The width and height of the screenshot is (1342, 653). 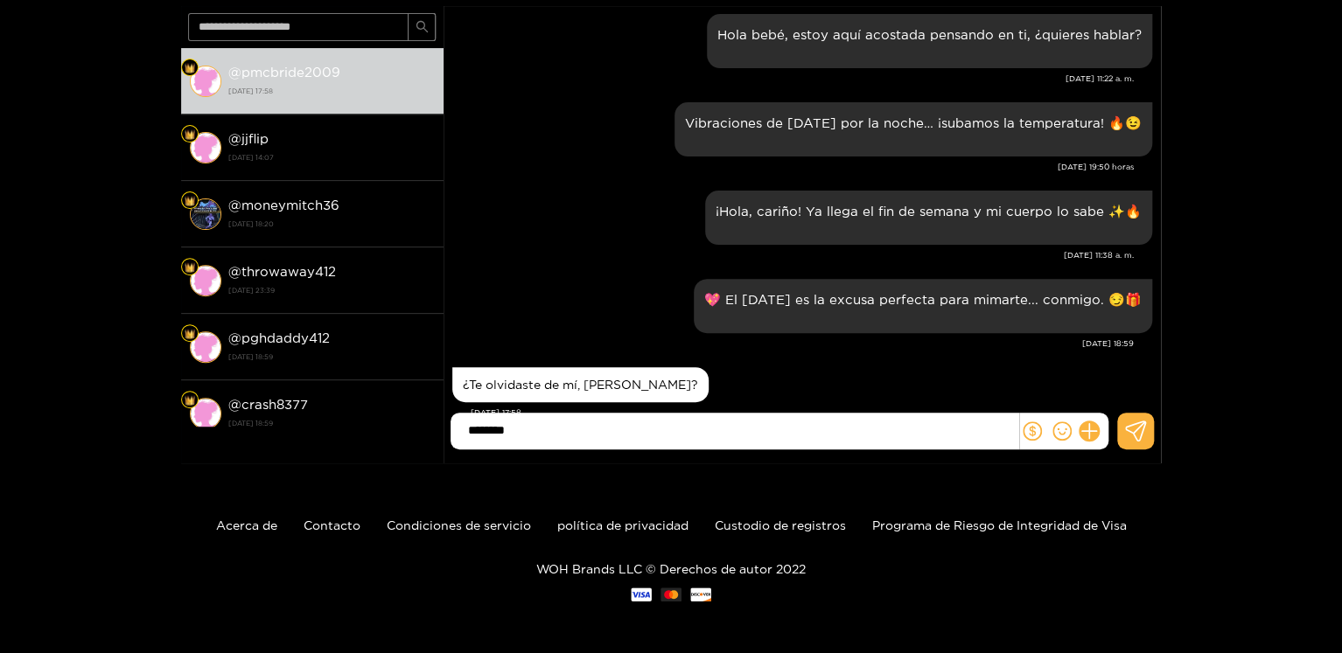 I want to click on div: 21 de septiembre, 17:58, so click(x=580, y=385).